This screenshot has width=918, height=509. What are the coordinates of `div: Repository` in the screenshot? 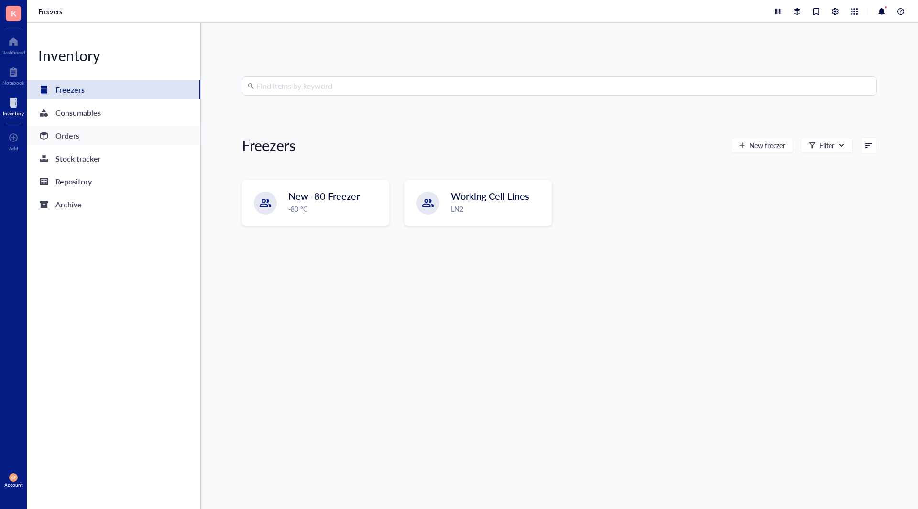 It's located at (74, 182).